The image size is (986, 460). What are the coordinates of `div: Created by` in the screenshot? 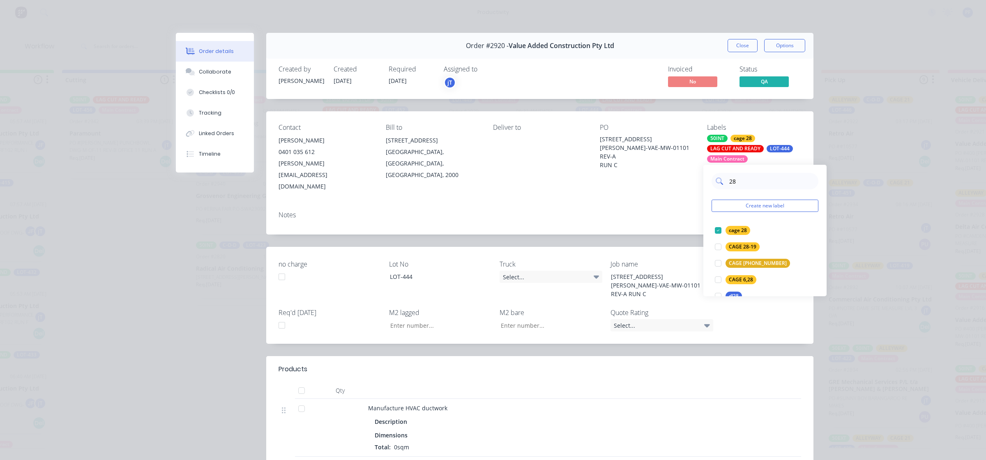 It's located at (301, 69).